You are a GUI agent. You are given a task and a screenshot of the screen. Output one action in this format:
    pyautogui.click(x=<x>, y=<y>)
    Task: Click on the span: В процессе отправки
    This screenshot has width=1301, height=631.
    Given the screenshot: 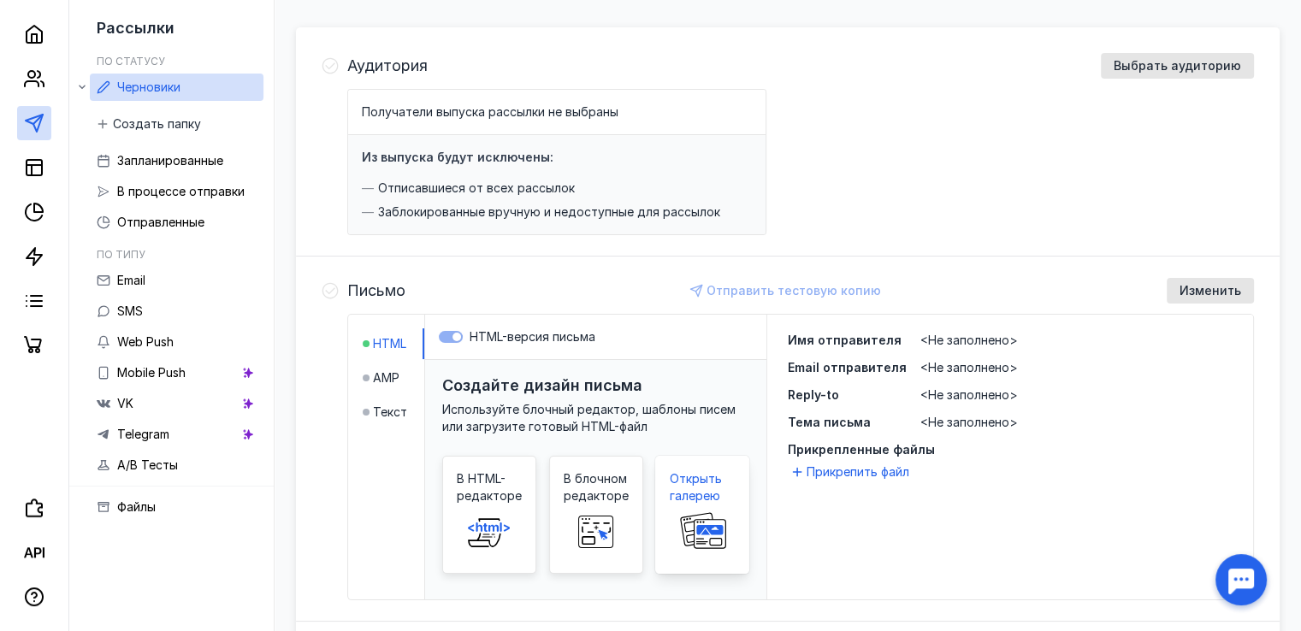 What is the action you would take?
    pyautogui.click(x=180, y=191)
    